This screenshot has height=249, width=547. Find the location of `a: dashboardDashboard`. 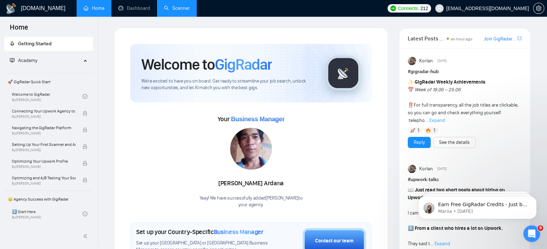

a: dashboardDashboard is located at coordinates (134, 8).